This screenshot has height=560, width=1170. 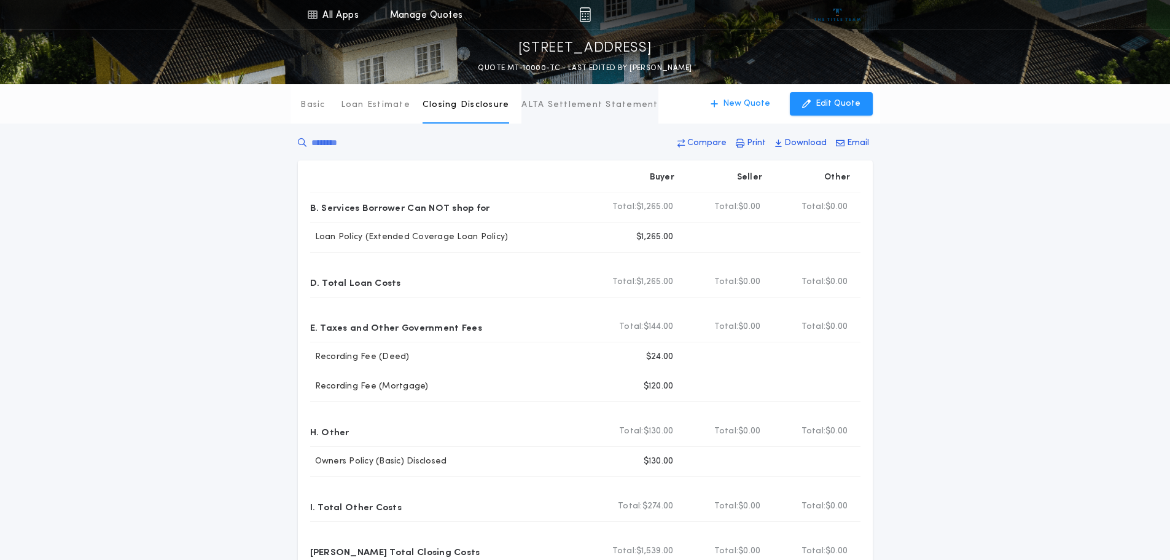 What do you see at coordinates (375, 105) in the screenshot?
I see `p: Loan Estimate` at bounding box center [375, 105].